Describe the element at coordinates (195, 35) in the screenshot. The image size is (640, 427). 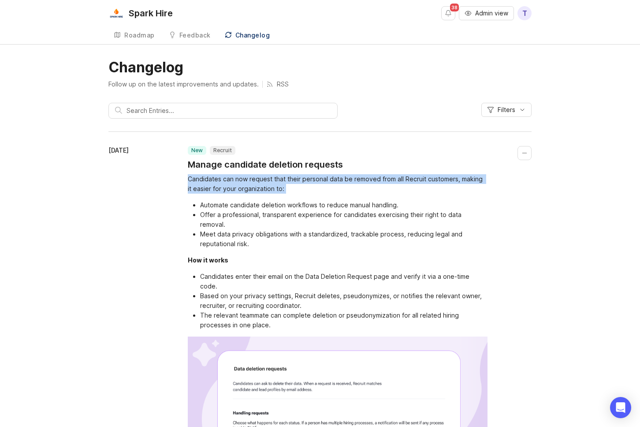
I see `div: Feedback` at that location.